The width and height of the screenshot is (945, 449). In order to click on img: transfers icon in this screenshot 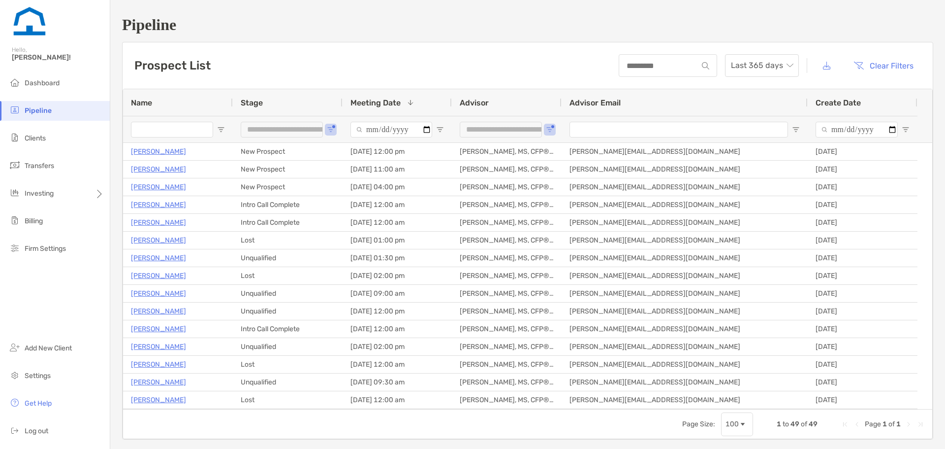, I will do `click(15, 165)`.